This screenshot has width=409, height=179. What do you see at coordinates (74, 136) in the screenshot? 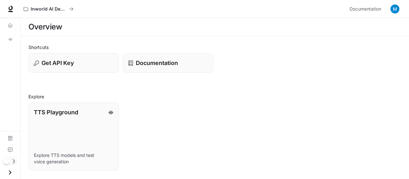
I see `a: TTS PlaygroundExplore TTS models and test voice generation` at bounding box center [74, 136].